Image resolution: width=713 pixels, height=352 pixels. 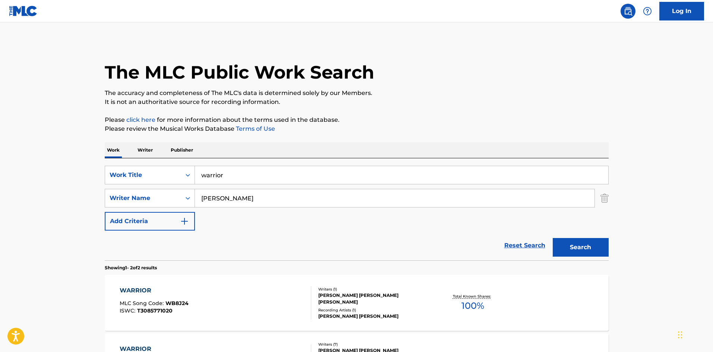 What do you see at coordinates (357, 213) in the screenshot?
I see `form: Search Form` at bounding box center [357, 213].